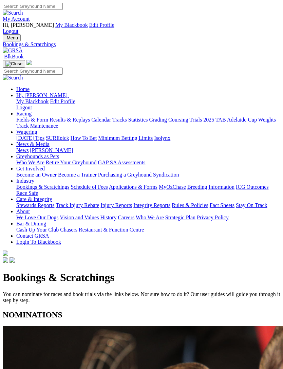 This screenshot has width=283, height=369. I want to click on span: BlkBook, so click(14, 56).